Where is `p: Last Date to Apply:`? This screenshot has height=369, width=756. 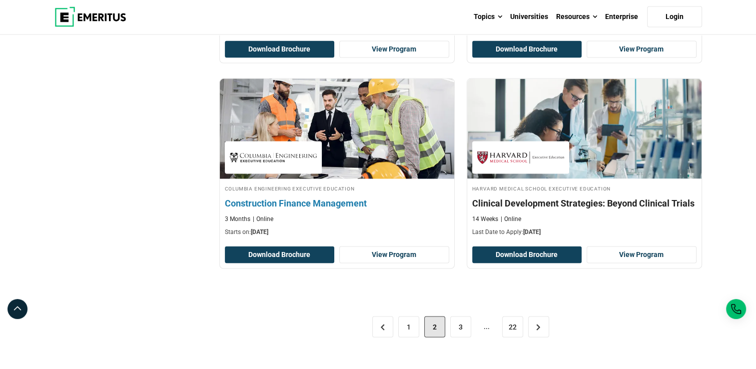
p: Last Date to Apply: is located at coordinates (584, 232).